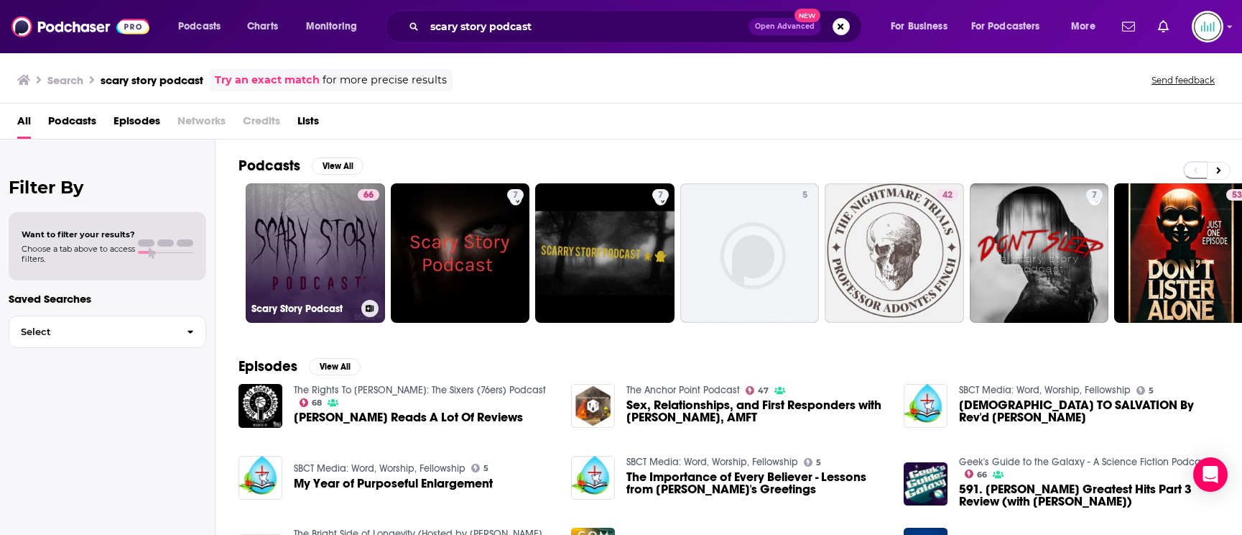 The image size is (1242, 535). What do you see at coordinates (1208, 27) in the screenshot?
I see `span: Logged in as podglomerate` at bounding box center [1208, 27].